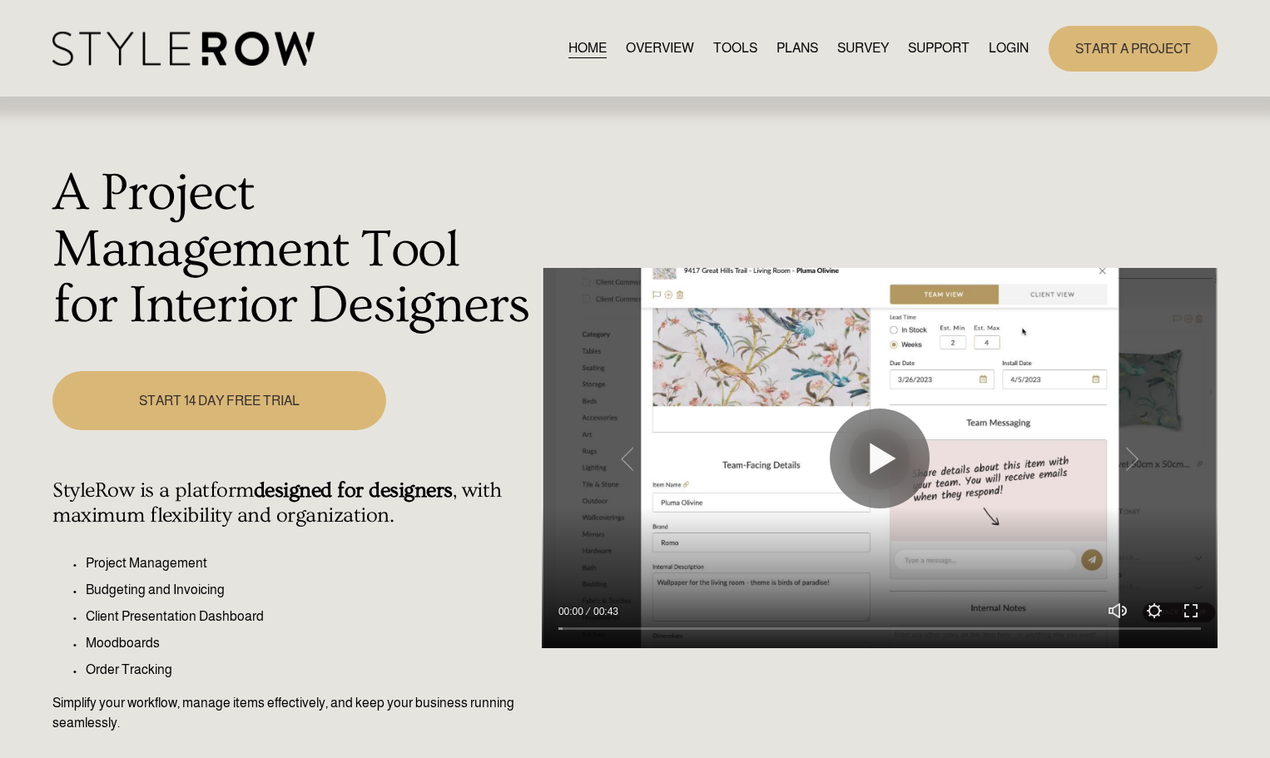 Image resolution: width=1270 pixels, height=758 pixels. I want to click on div: Current time, so click(573, 612).